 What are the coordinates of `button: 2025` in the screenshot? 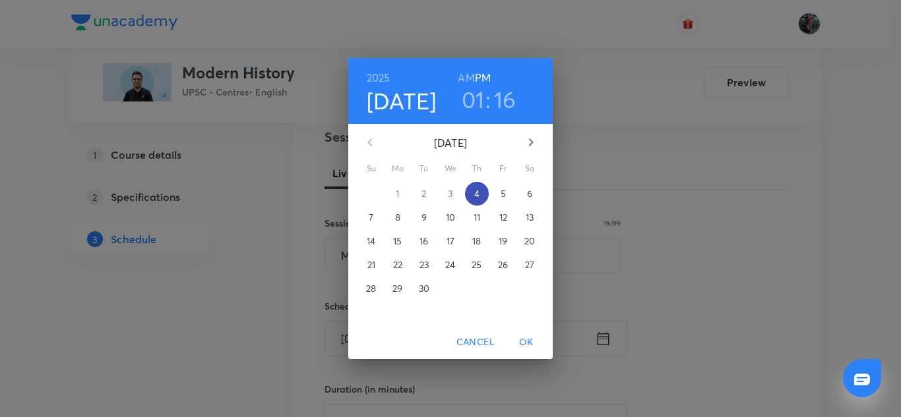 It's located at (379, 78).